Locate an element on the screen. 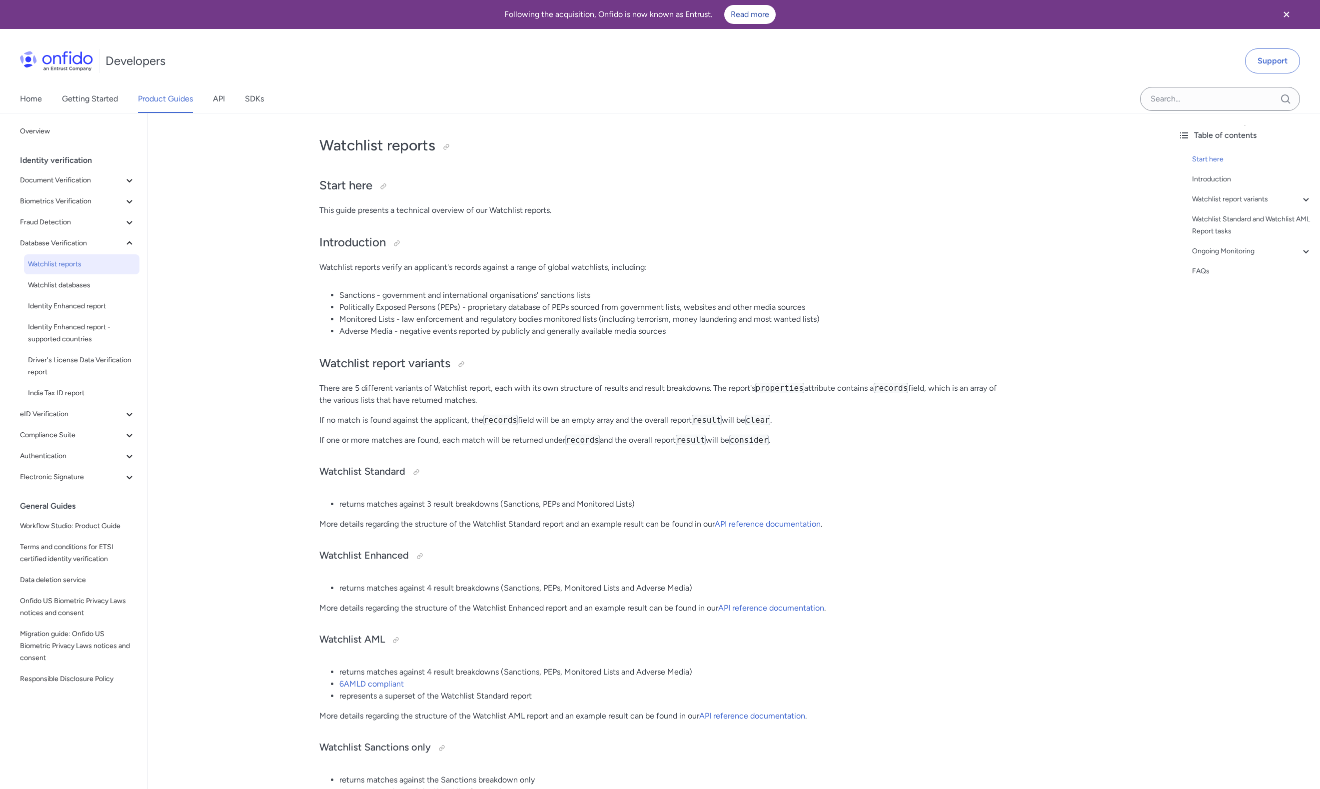 The image size is (1320, 789). a: Watchlist databases is located at coordinates (81, 285).